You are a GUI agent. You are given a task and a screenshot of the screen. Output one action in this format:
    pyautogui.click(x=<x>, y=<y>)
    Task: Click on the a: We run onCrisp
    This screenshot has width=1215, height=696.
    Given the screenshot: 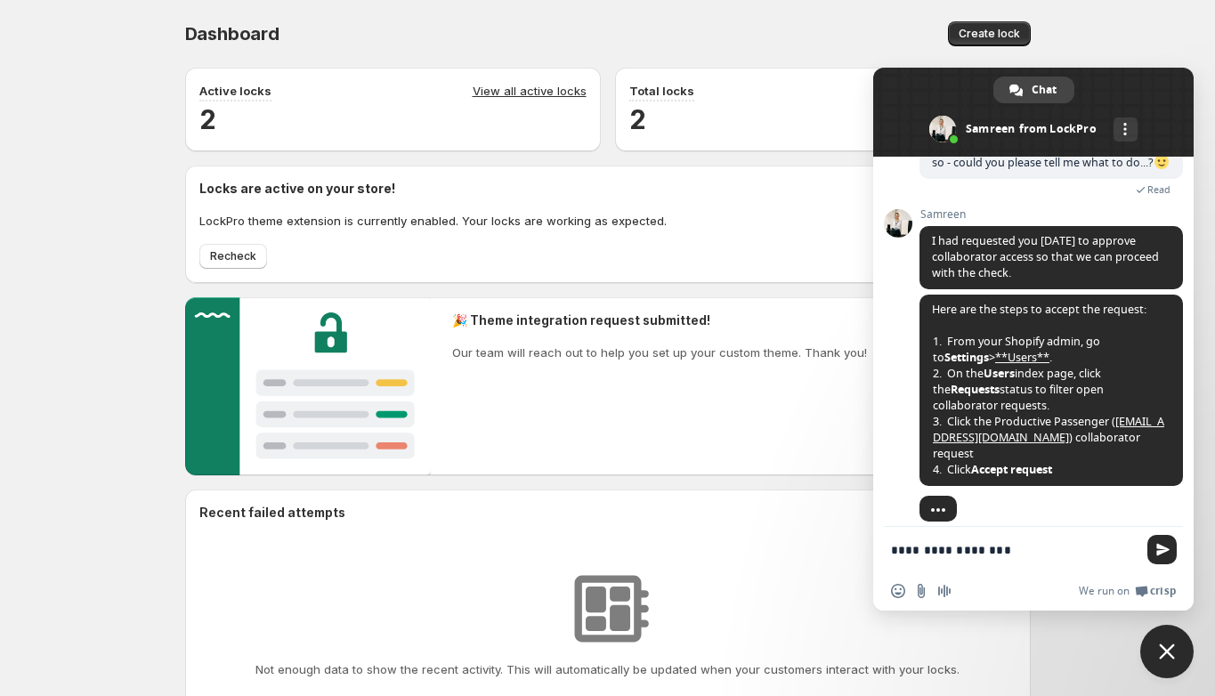 What is the action you would take?
    pyautogui.click(x=1127, y=591)
    